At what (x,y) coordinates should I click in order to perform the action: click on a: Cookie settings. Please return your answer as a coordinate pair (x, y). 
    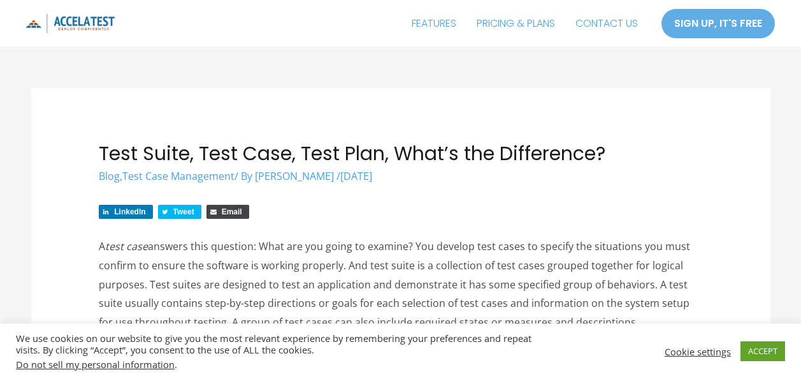
    Looking at the image, I should click on (698, 351).